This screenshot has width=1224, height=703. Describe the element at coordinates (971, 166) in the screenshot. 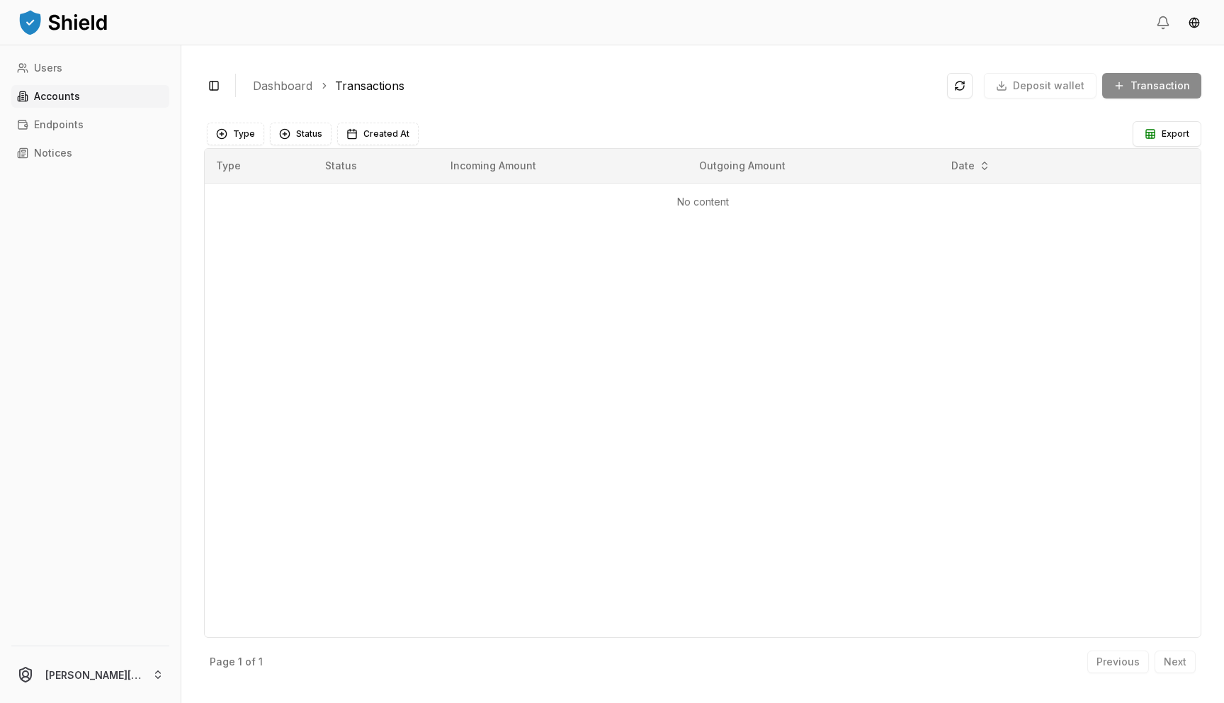

I see `button: Date` at that location.